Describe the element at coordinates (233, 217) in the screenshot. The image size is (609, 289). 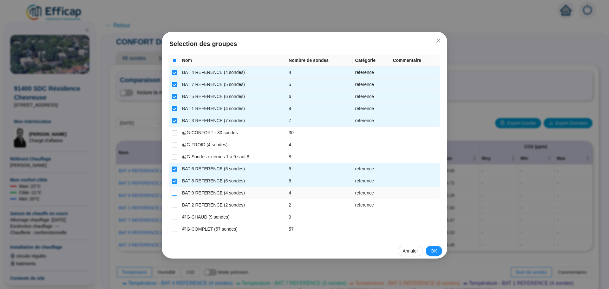
I see `td: @G-CHAUD (9 sondes)` at that location.